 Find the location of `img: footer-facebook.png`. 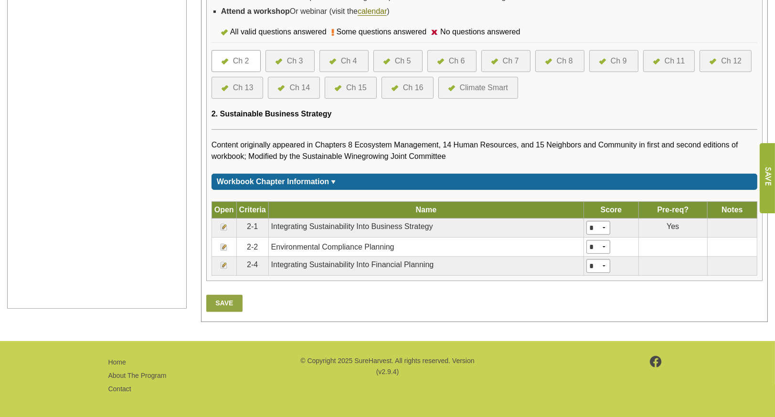

img: footer-facebook.png is located at coordinates (655, 362).